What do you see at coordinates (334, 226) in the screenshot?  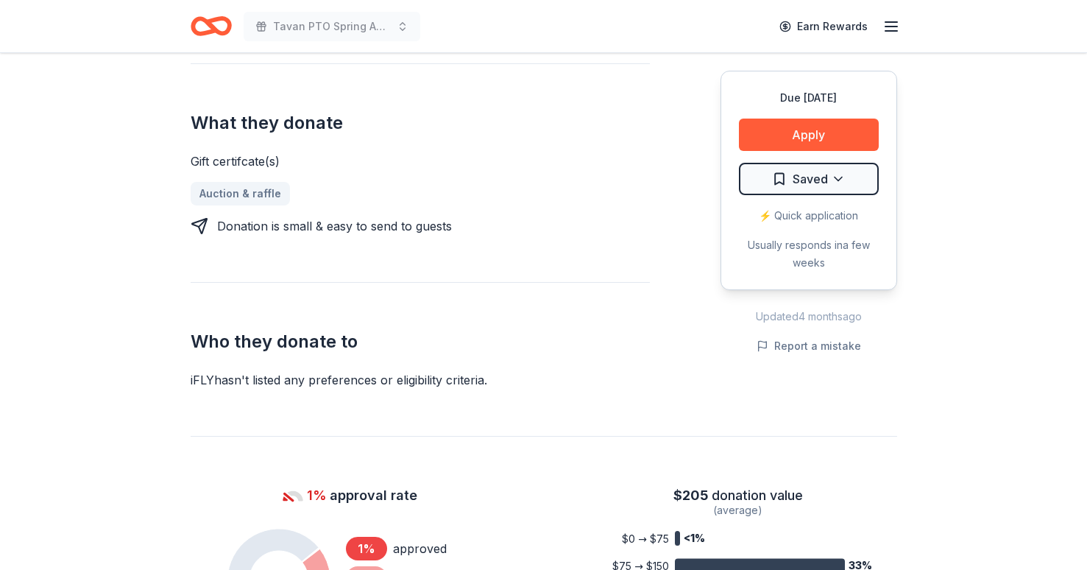 I see `div: Donation is small & easy to send to guests` at bounding box center [334, 226].